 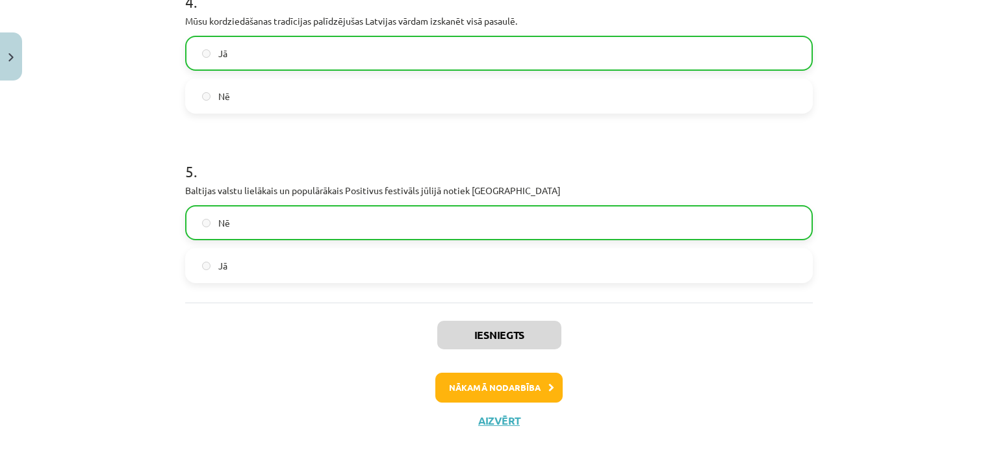 What do you see at coordinates (499, 21) in the screenshot?
I see `p: Mūsu kordziedāšanas tradīcijas palīdzējušas Latvijas vārdam izskanēt visā pasaulē.` at bounding box center [499, 21].